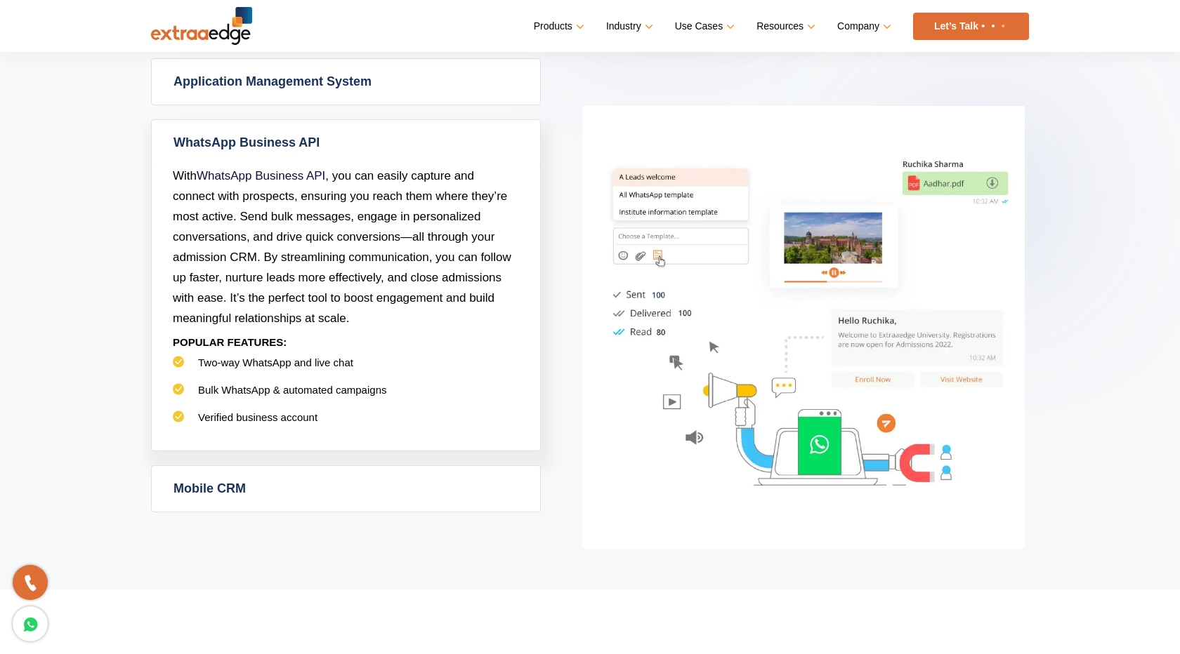  What do you see at coordinates (784, 26) in the screenshot?
I see `a: Resources` at bounding box center [784, 26].